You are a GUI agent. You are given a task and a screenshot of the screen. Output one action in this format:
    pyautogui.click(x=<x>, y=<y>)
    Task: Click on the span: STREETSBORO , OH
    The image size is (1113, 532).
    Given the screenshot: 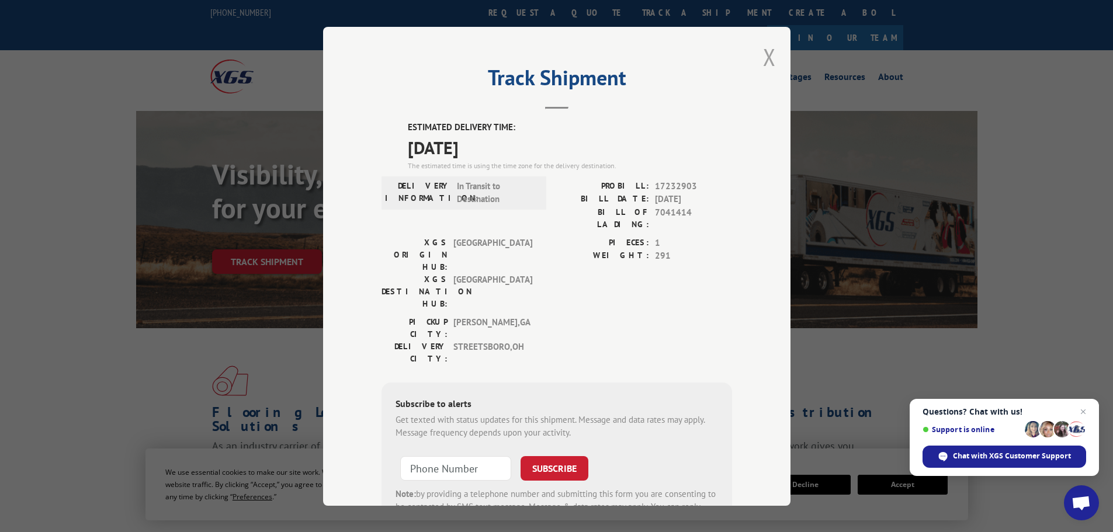 What is the action you would take?
    pyautogui.click(x=493, y=352)
    